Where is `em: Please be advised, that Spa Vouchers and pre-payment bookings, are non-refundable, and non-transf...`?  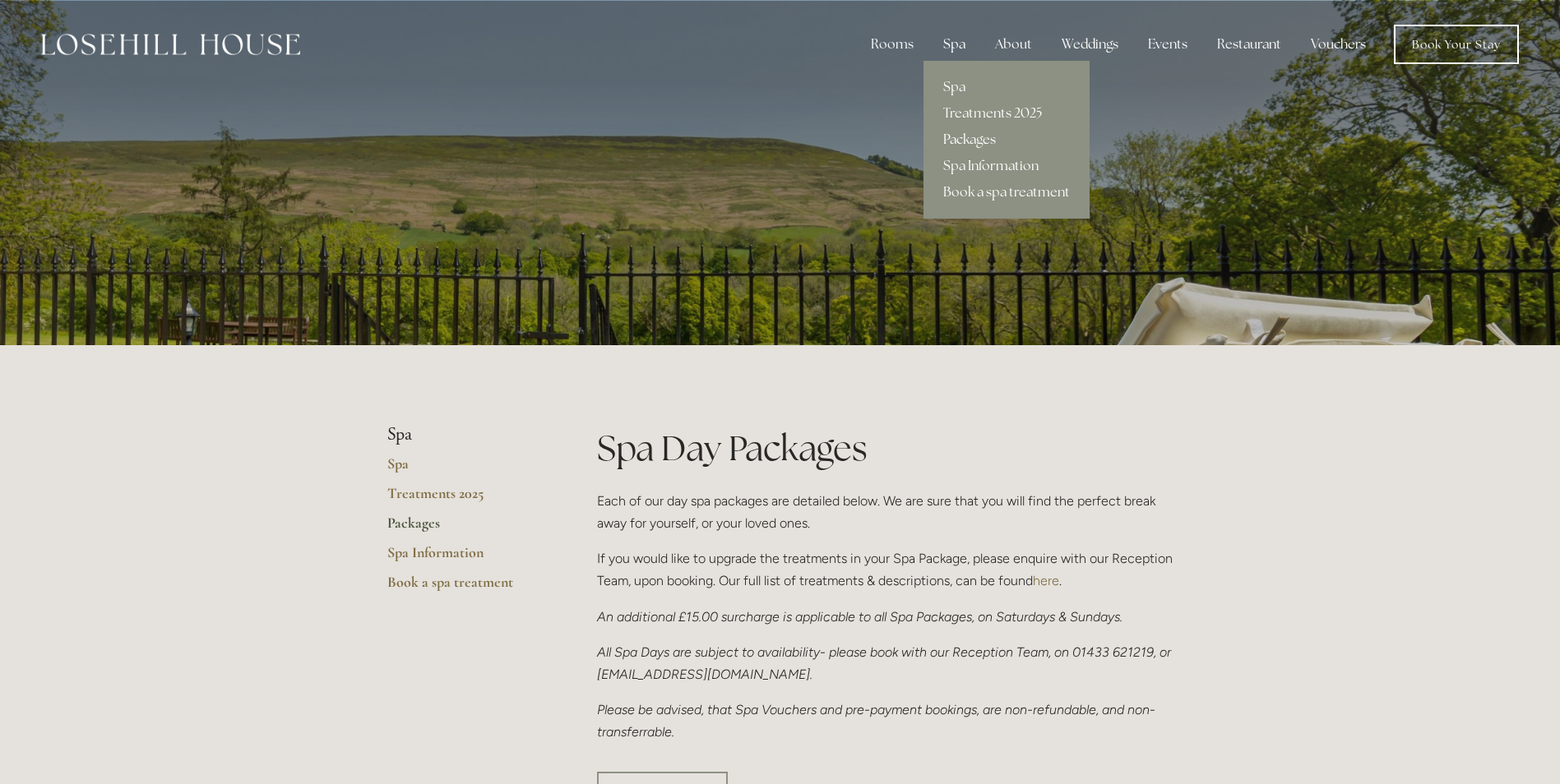 em: Please be advised, that Spa Vouchers and pre-payment bookings, are non-refundable, and non-transf... is located at coordinates (876, 720).